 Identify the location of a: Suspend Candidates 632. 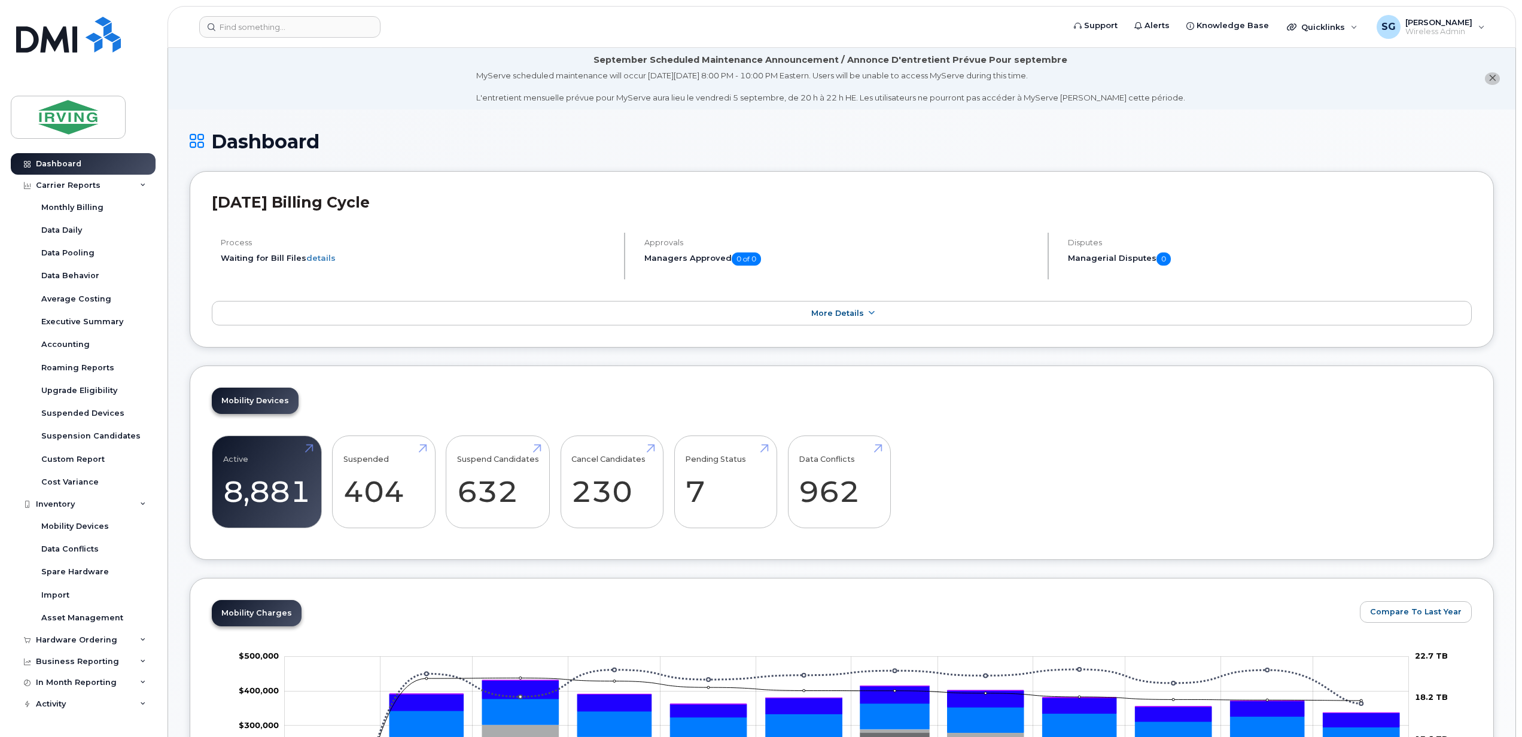
(498, 482).